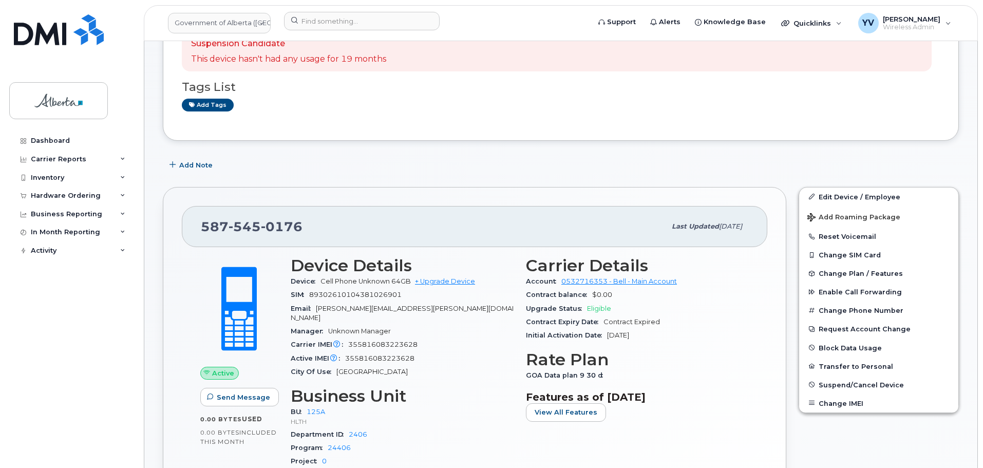 This screenshot has width=983, height=468. What do you see at coordinates (619, 281) in the screenshot?
I see `a: 0532716353 - Bell - Main Account` at bounding box center [619, 281].